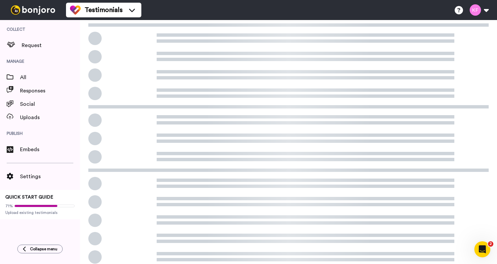  What do you see at coordinates (33, 10) in the screenshot?
I see `img: bj-logo-header-white.svg` at bounding box center [33, 10].